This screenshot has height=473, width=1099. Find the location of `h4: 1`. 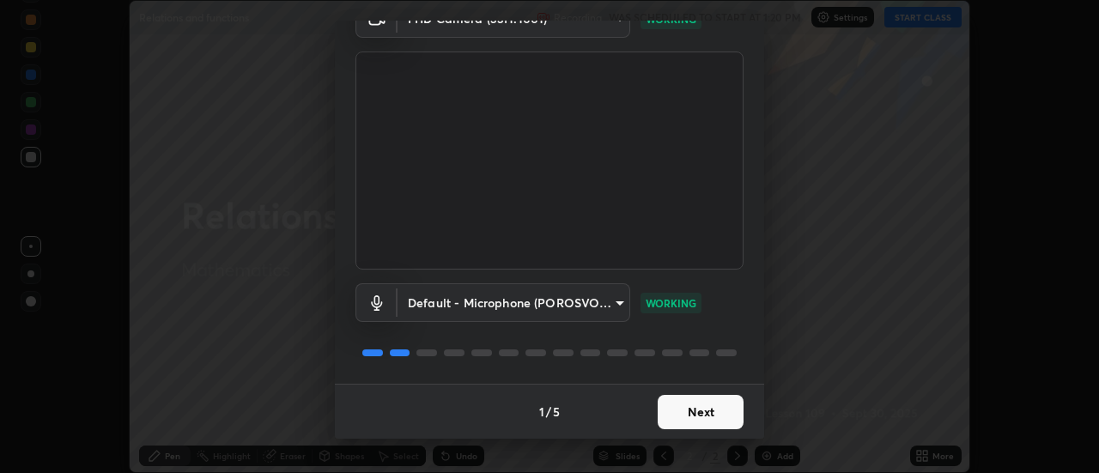

h4: 1 is located at coordinates (542, 411).